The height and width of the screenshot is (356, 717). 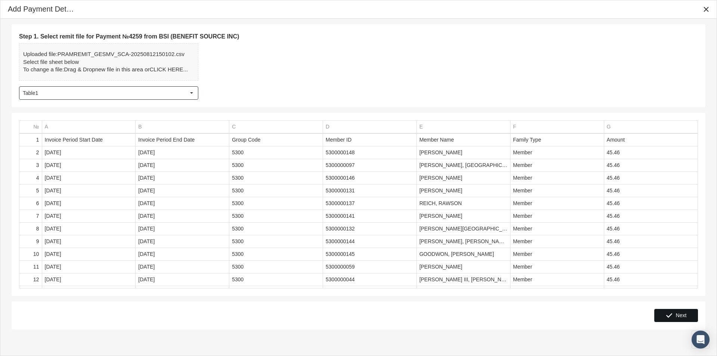 I want to click on td: Family Type, so click(x=557, y=140).